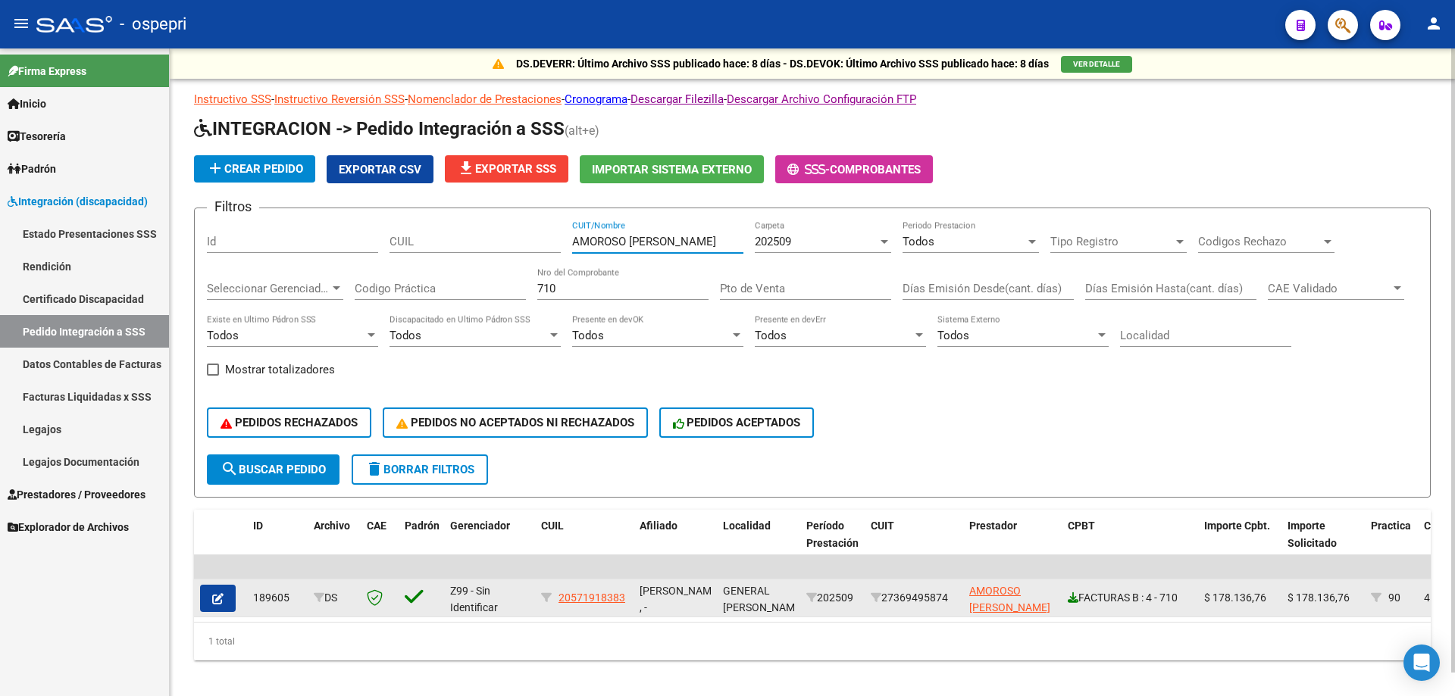 Image resolution: width=1455 pixels, height=696 pixels. Describe the element at coordinates (1323, 543) in the screenshot. I see `datatable-header-cell: Importe Solicitado` at that location.